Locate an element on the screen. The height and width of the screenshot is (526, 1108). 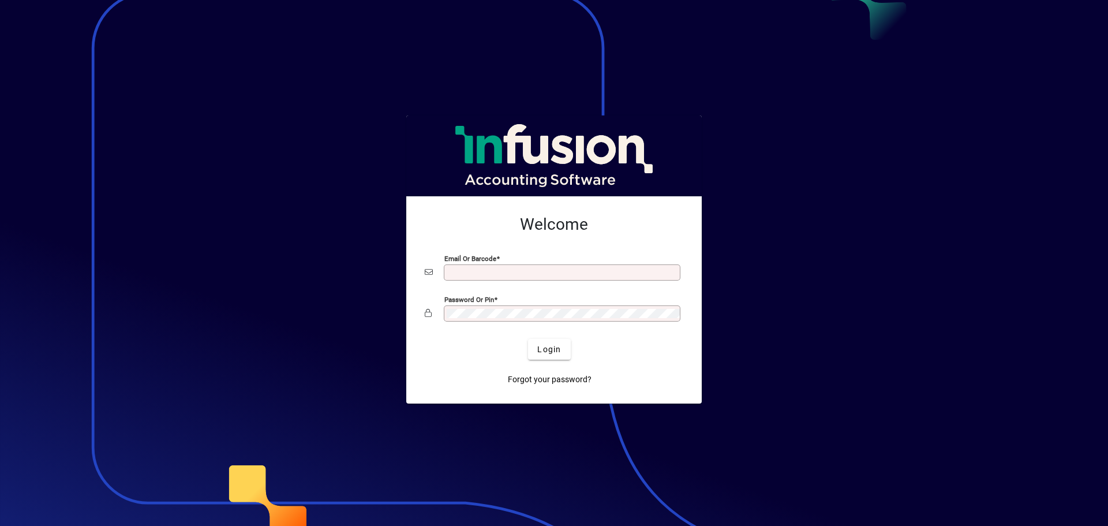
mat-label: Password or Pin is located at coordinates (469, 299).